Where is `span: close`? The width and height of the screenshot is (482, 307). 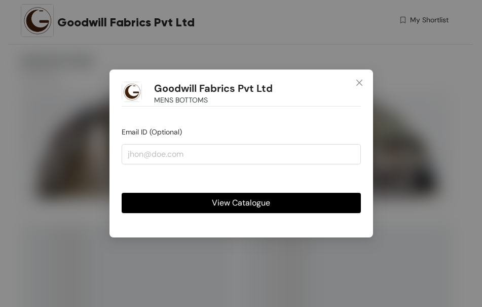
span: close is located at coordinates (359, 83).